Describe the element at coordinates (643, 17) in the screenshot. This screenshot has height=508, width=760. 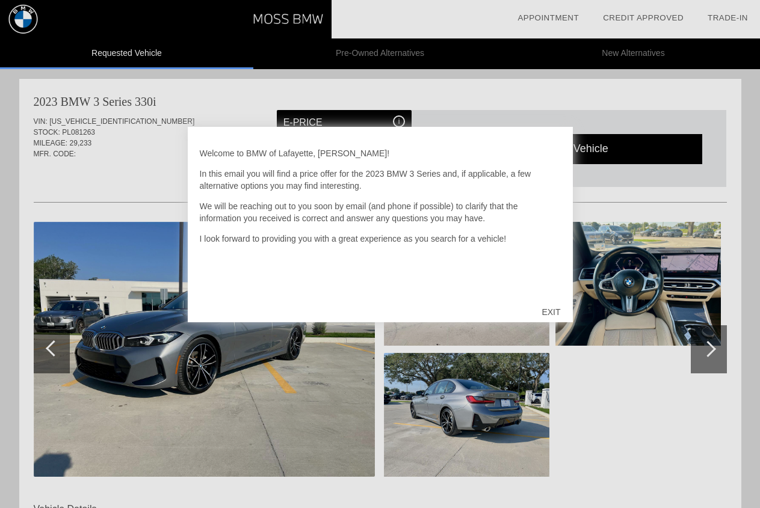
I see `a: Credit Approved` at that location.